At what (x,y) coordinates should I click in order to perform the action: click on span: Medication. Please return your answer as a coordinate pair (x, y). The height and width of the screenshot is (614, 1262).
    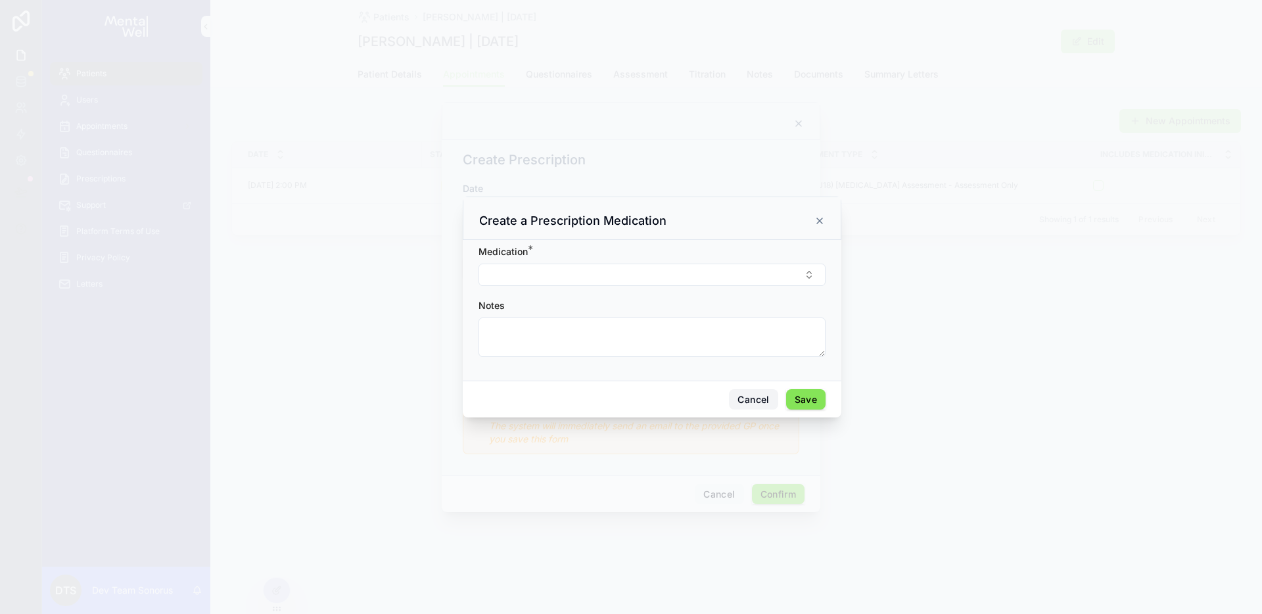
    Looking at the image, I should click on (503, 251).